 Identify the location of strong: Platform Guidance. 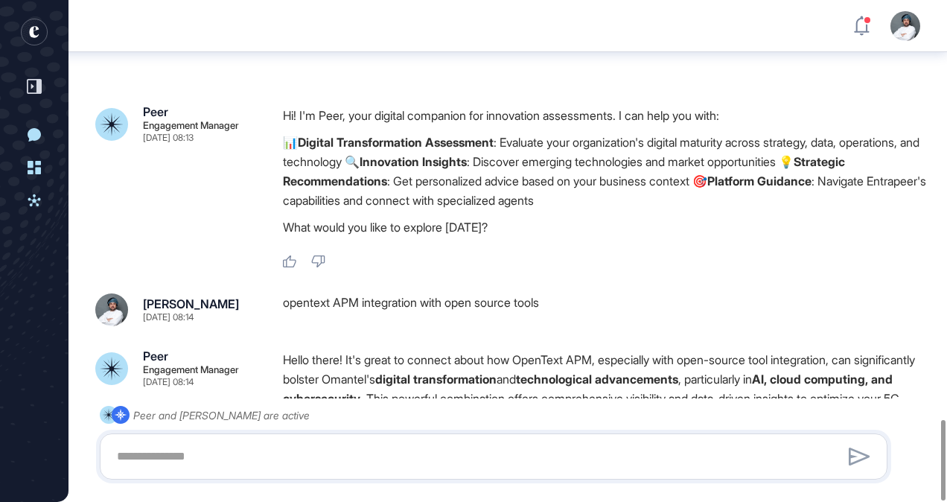
(760, 181).